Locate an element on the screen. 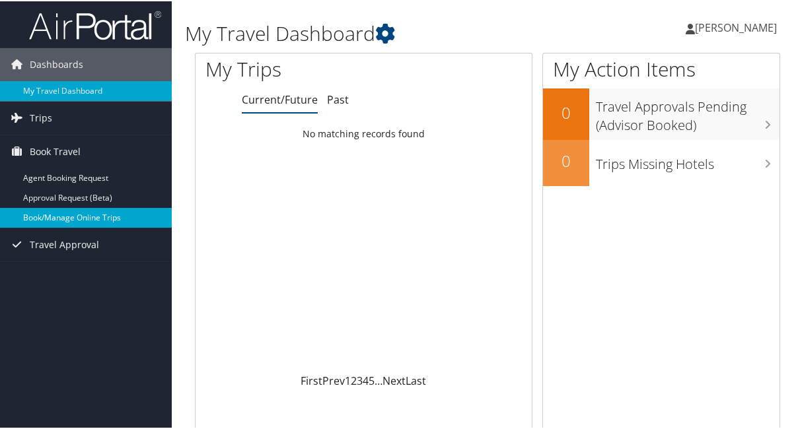  img: airportal-logo.png is located at coordinates (95, 24).